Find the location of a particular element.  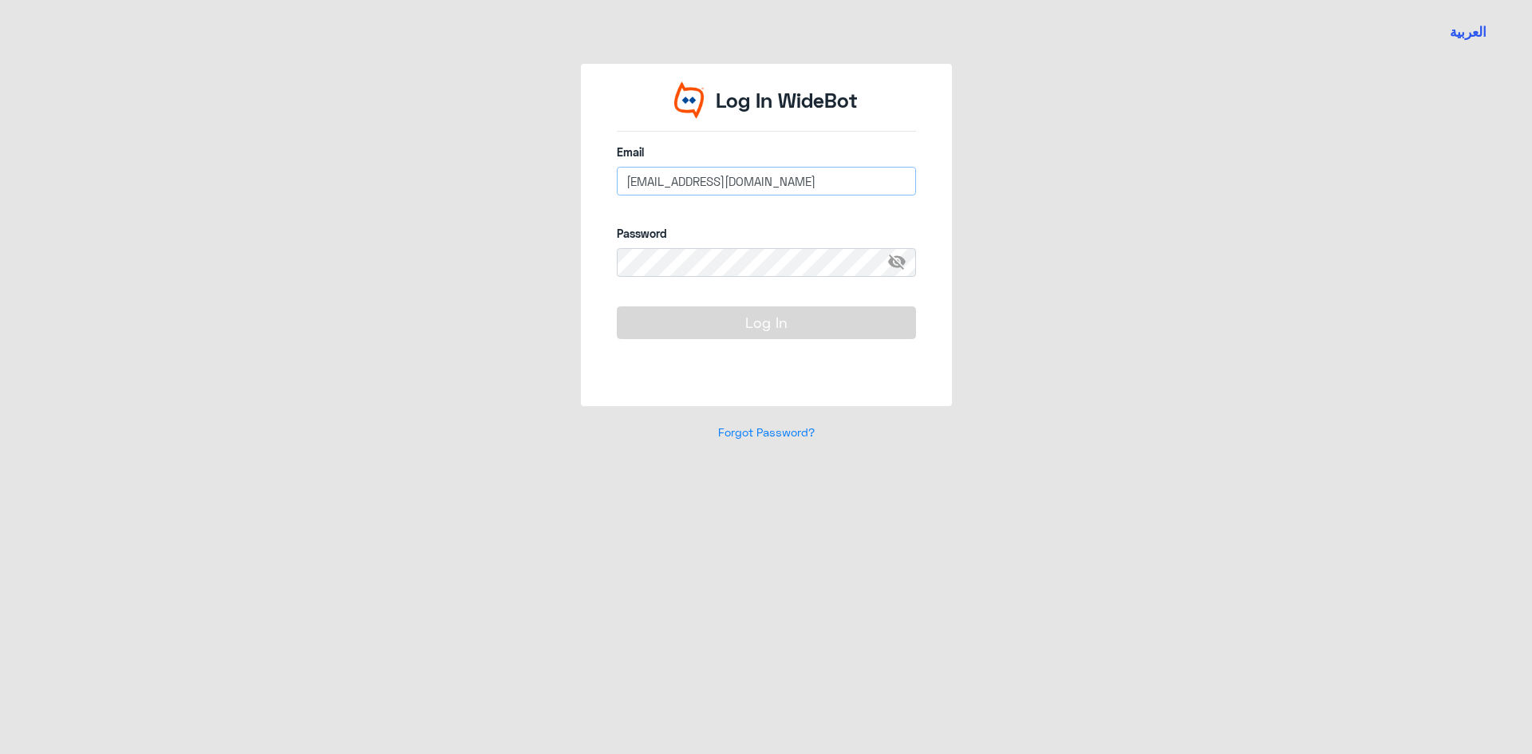

button: العربية is located at coordinates (1468, 32).